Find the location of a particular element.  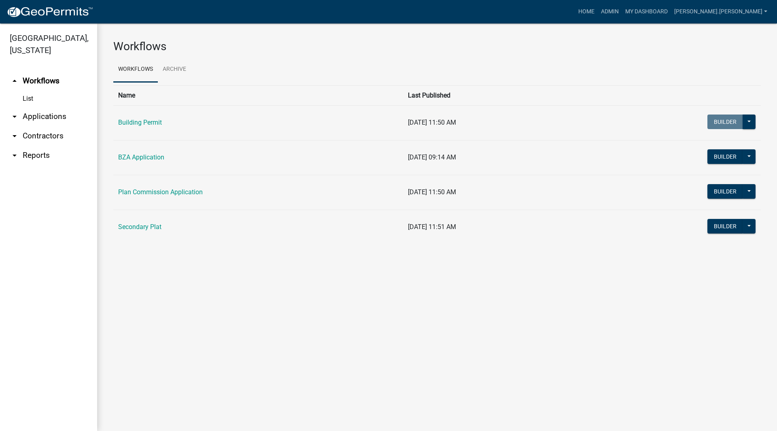

a: Building Permit is located at coordinates (140, 122).